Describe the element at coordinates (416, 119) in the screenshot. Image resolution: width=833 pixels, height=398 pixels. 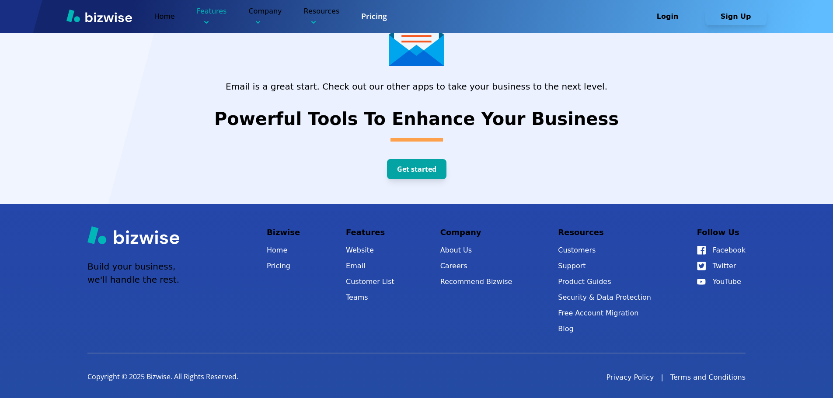
I see `h2: Powerful Tools To Enhance Your Business` at that location.